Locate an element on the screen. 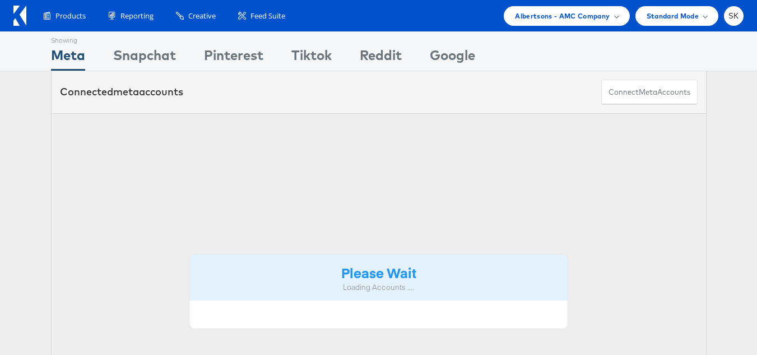  span: SK is located at coordinates (734, 16).